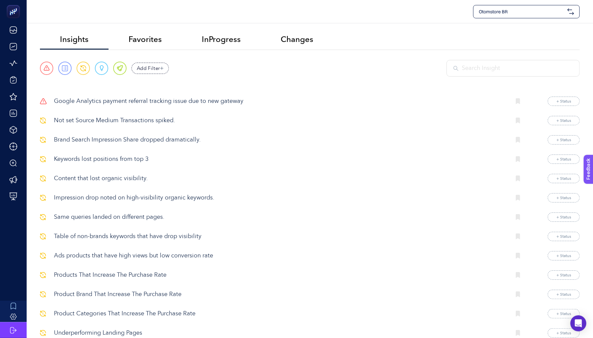 The image size is (593, 338). Describe the element at coordinates (280, 159) in the screenshot. I see `p: Keywords lost positions from top 3` at that location.